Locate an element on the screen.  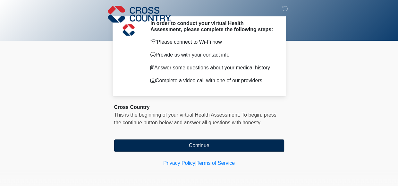
span: To begin, is located at coordinates (252, 114).